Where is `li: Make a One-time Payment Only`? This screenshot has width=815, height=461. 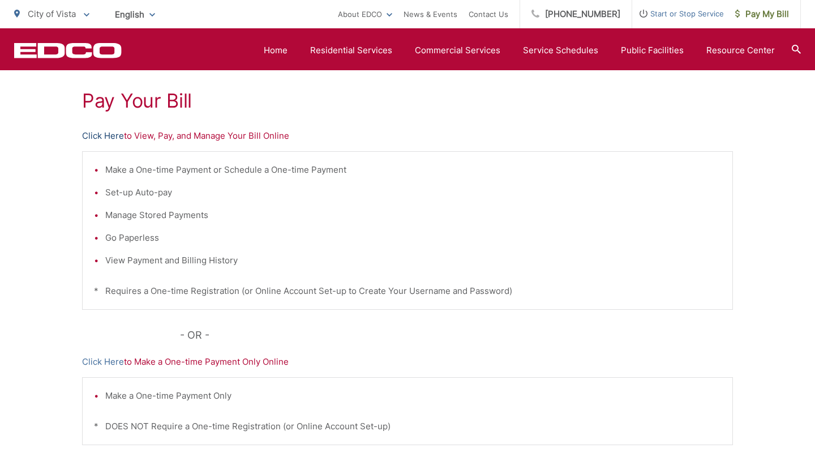 li: Make a One-time Payment Only is located at coordinates (413, 396).